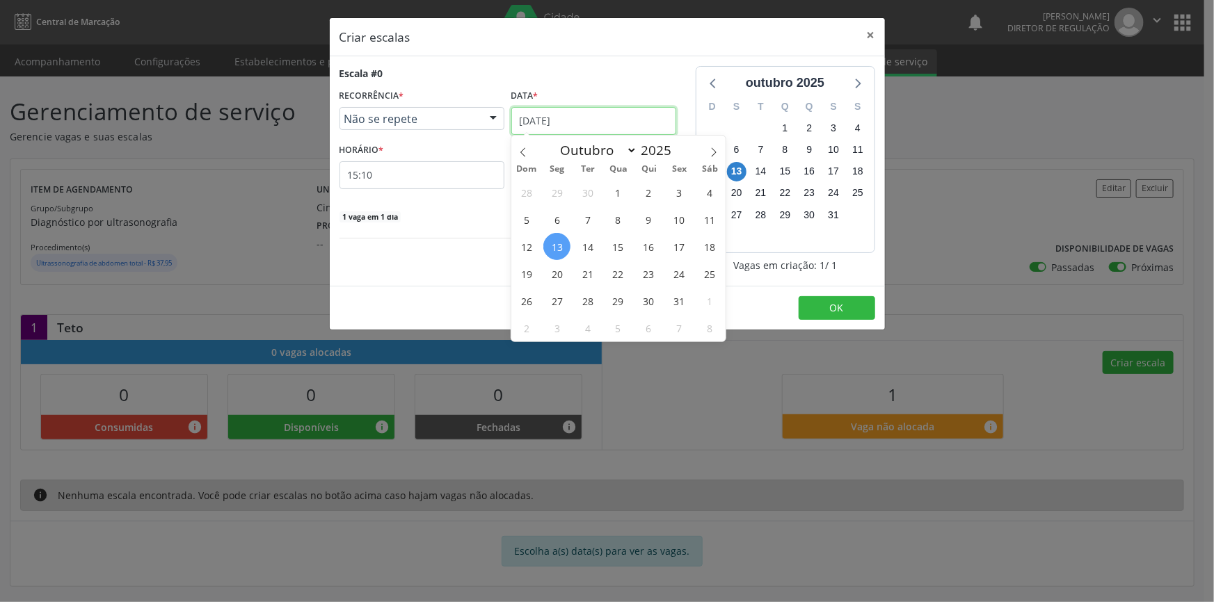  I want to click on span: quarta-feira, 1 de outubro de 2025, so click(785, 128).